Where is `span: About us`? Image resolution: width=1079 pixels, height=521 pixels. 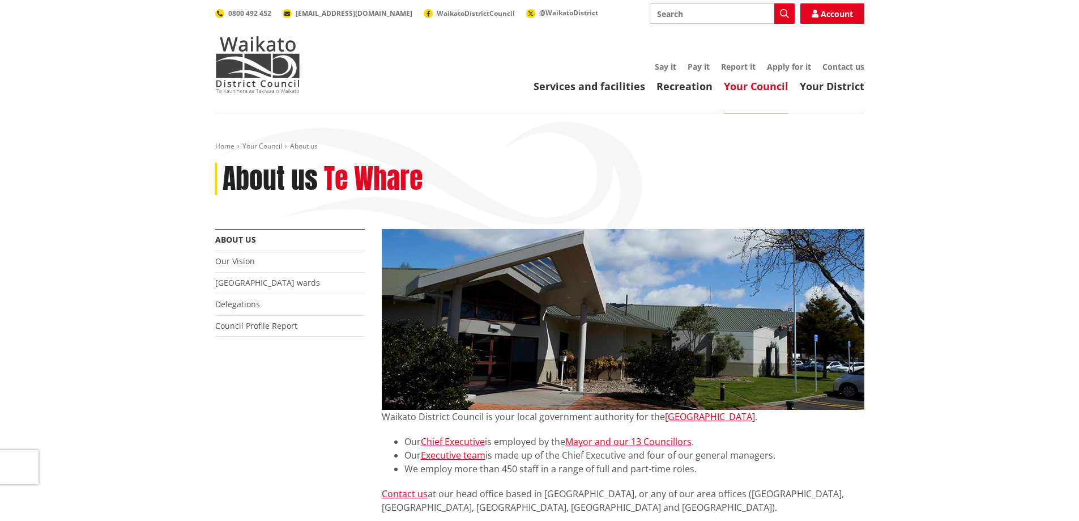
span: About us is located at coordinates (304, 146).